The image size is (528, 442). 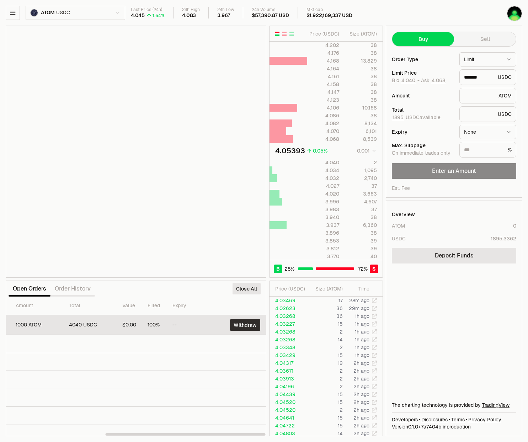 What do you see at coordinates (398, 226) in the screenshot?
I see `div: ATOM` at bounding box center [398, 226].